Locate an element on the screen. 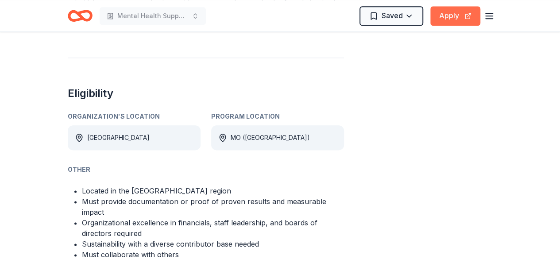 The width and height of the screenshot is (560, 259). div: Other is located at coordinates (206, 169).